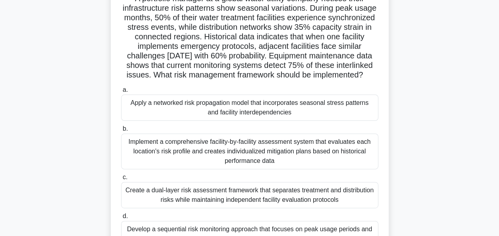  I want to click on span: b., so click(125, 128).